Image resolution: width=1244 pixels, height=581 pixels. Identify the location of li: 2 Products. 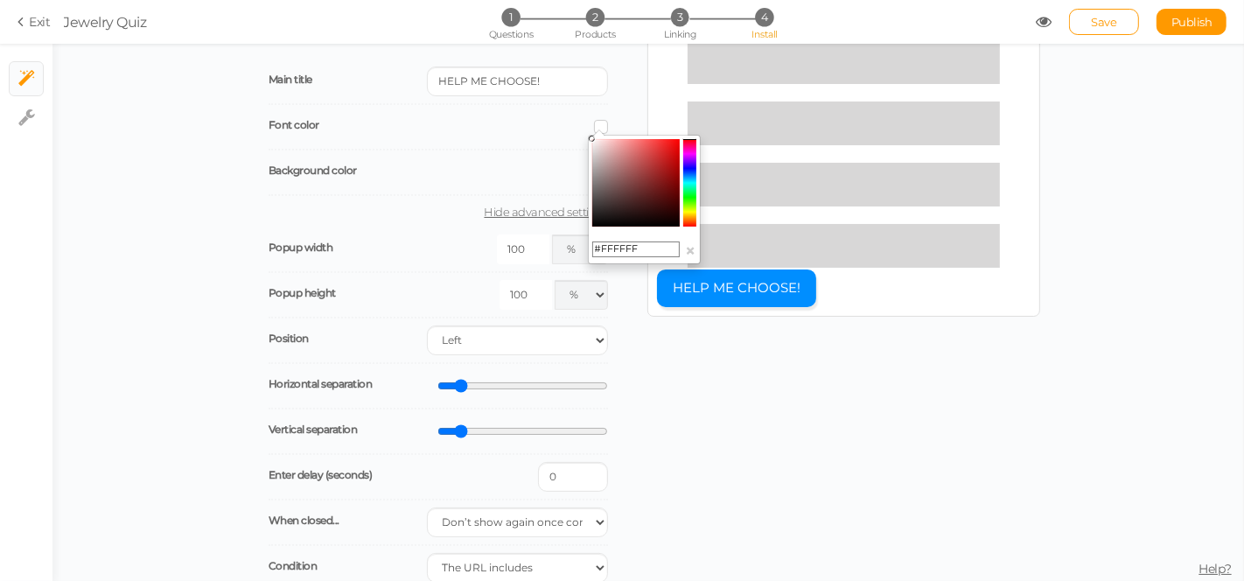
(595, 17).